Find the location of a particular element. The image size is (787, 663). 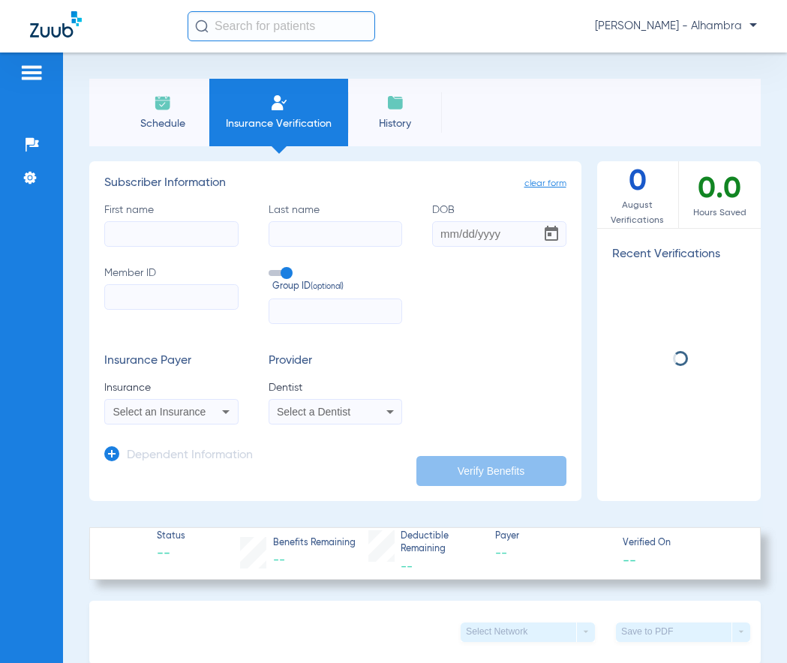

label: Last name is located at coordinates (335, 224).